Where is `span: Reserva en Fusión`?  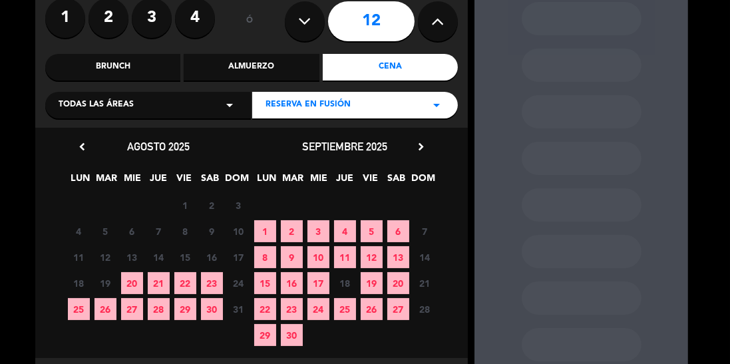 span: Reserva en Fusión is located at coordinates (308, 105).